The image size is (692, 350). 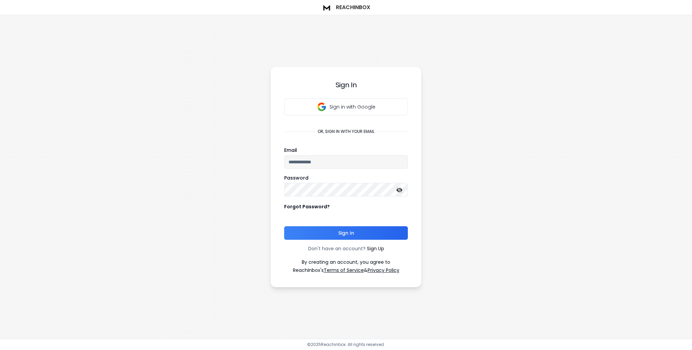 I want to click on a: ReachInbox, so click(x=346, y=7).